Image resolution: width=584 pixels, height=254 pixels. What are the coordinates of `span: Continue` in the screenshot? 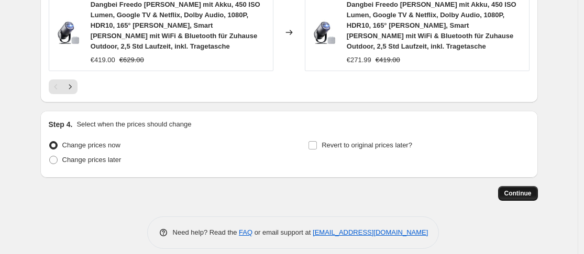 It's located at (518, 194).